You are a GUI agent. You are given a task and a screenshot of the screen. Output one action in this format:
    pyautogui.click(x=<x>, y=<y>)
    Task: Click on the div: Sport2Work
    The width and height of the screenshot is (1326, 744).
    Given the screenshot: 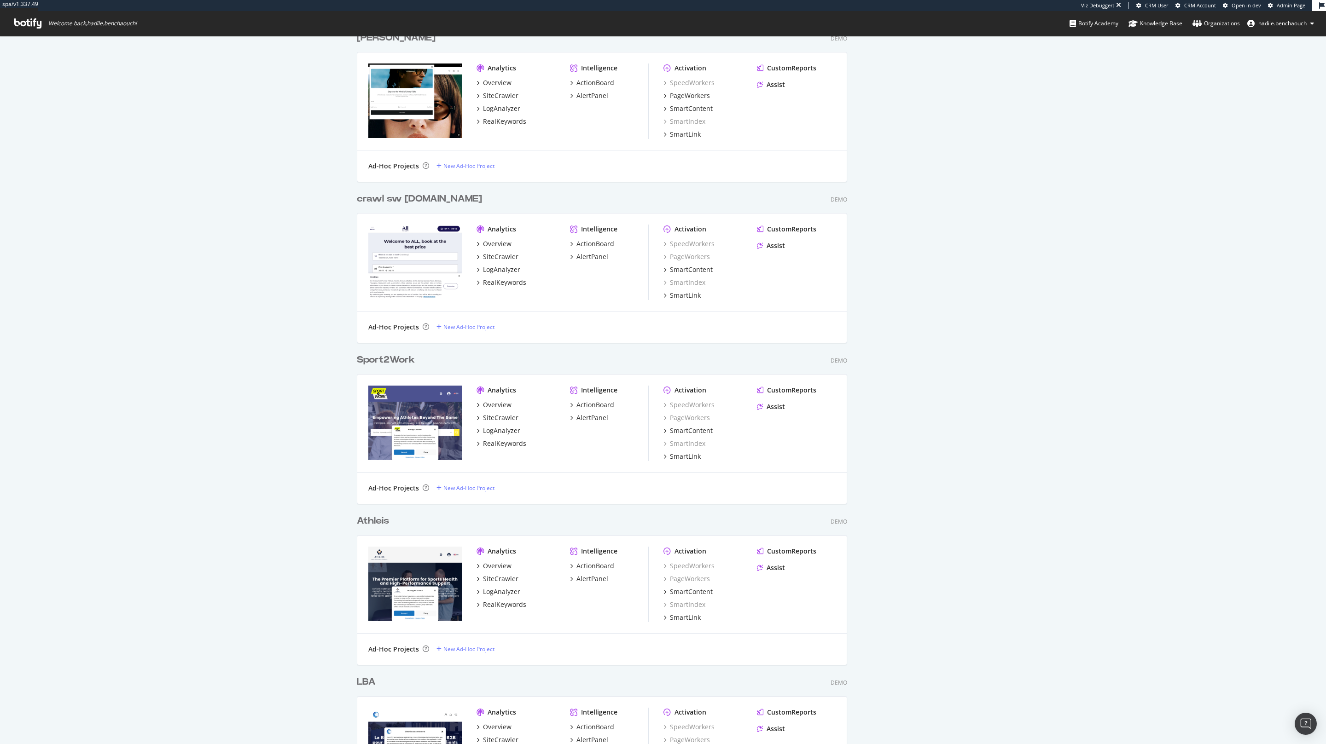 What is the action you would take?
    pyautogui.click(x=386, y=360)
    